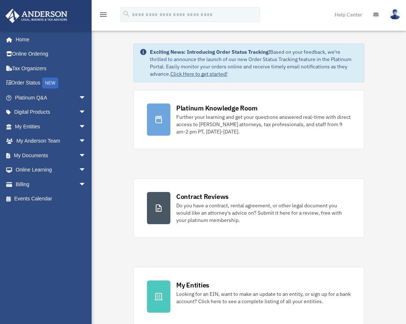 This screenshot has height=324, width=406. Describe the element at coordinates (263, 213) in the screenshot. I see `div: Do you have a contract, rental agreement, or other legal document you would like an attorney's ad...` at that location.